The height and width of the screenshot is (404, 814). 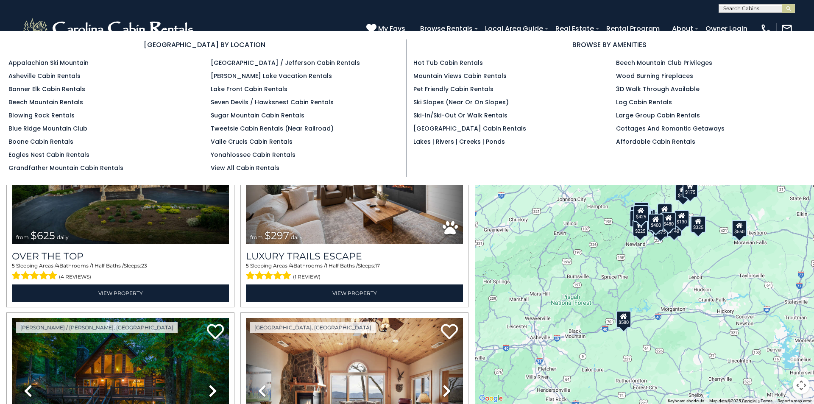 What do you see at coordinates (766, 29) in the screenshot?
I see `img: phone-regular-white.png` at bounding box center [766, 29].